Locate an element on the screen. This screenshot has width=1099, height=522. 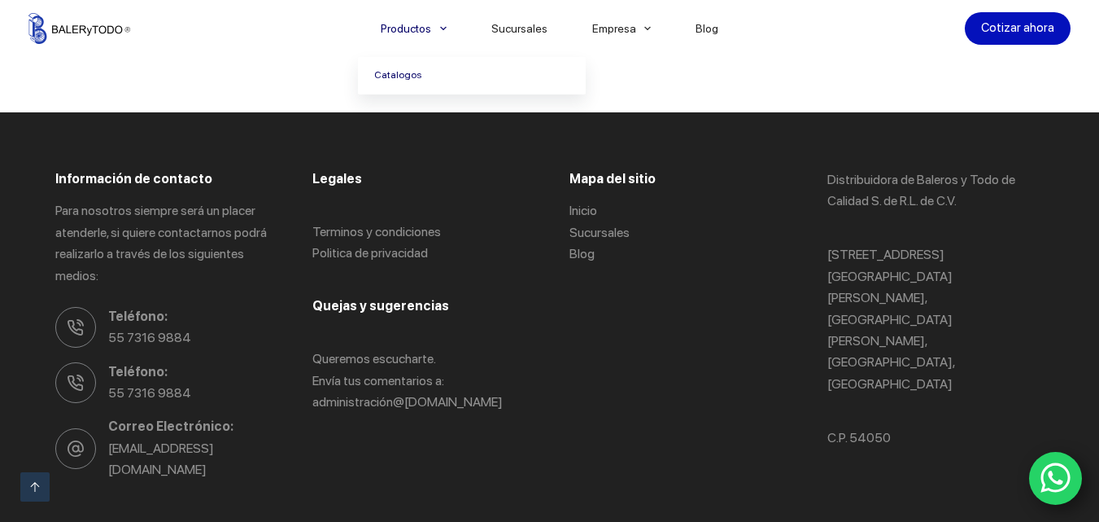
a: Politica de privacidad is located at coordinates (370, 252).